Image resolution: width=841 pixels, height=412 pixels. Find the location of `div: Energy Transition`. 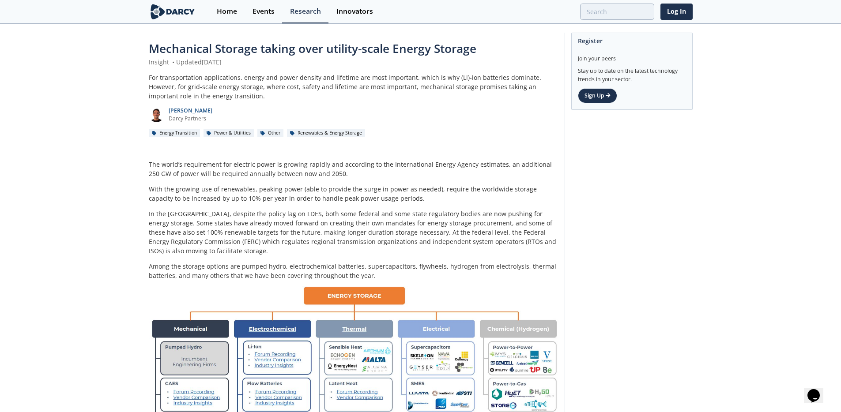

div: Energy Transition is located at coordinates (174, 133).